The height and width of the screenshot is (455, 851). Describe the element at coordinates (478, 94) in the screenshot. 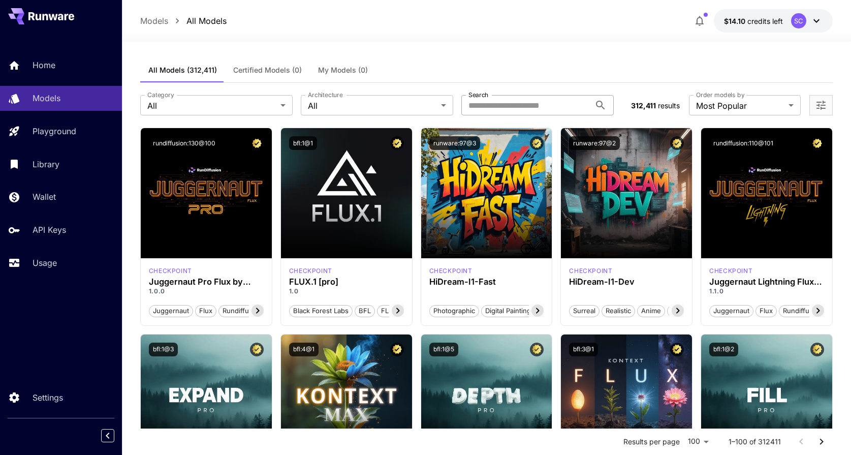

I see `label: Search` at that location.